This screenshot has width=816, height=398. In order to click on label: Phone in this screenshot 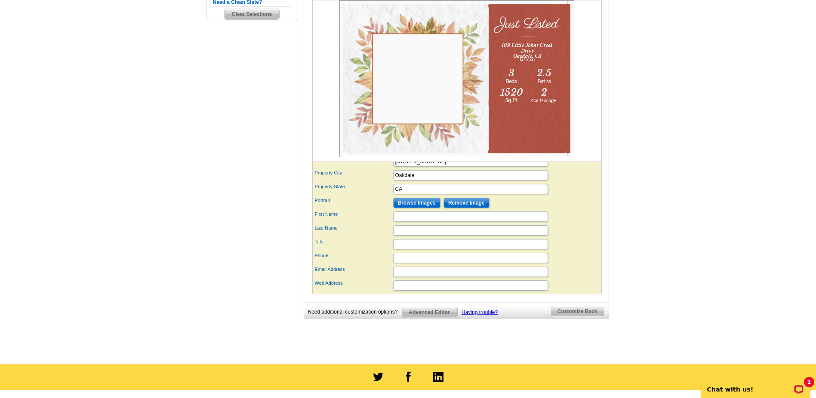, I will do `click(354, 255)`.